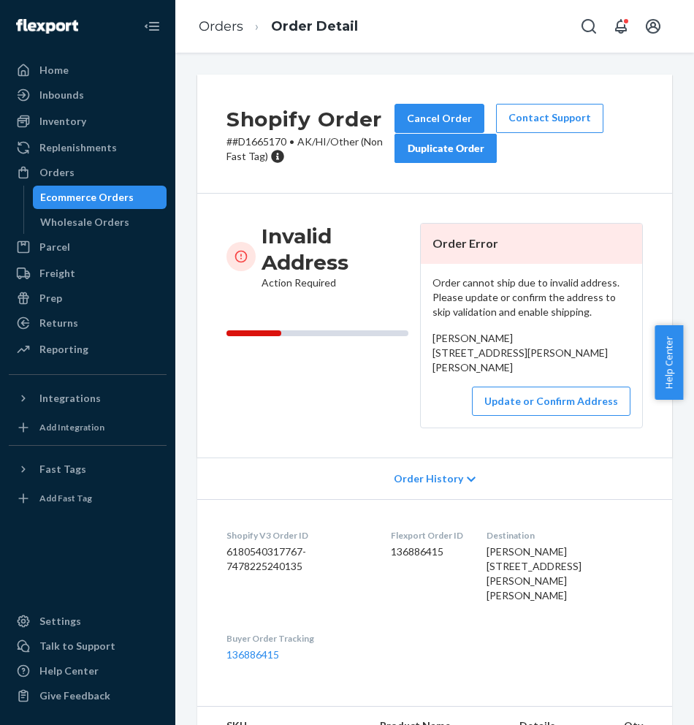 Image resolution: width=694 pixels, height=725 pixels. What do you see at coordinates (88, 148) in the screenshot?
I see `a: Replenishments` at bounding box center [88, 148].